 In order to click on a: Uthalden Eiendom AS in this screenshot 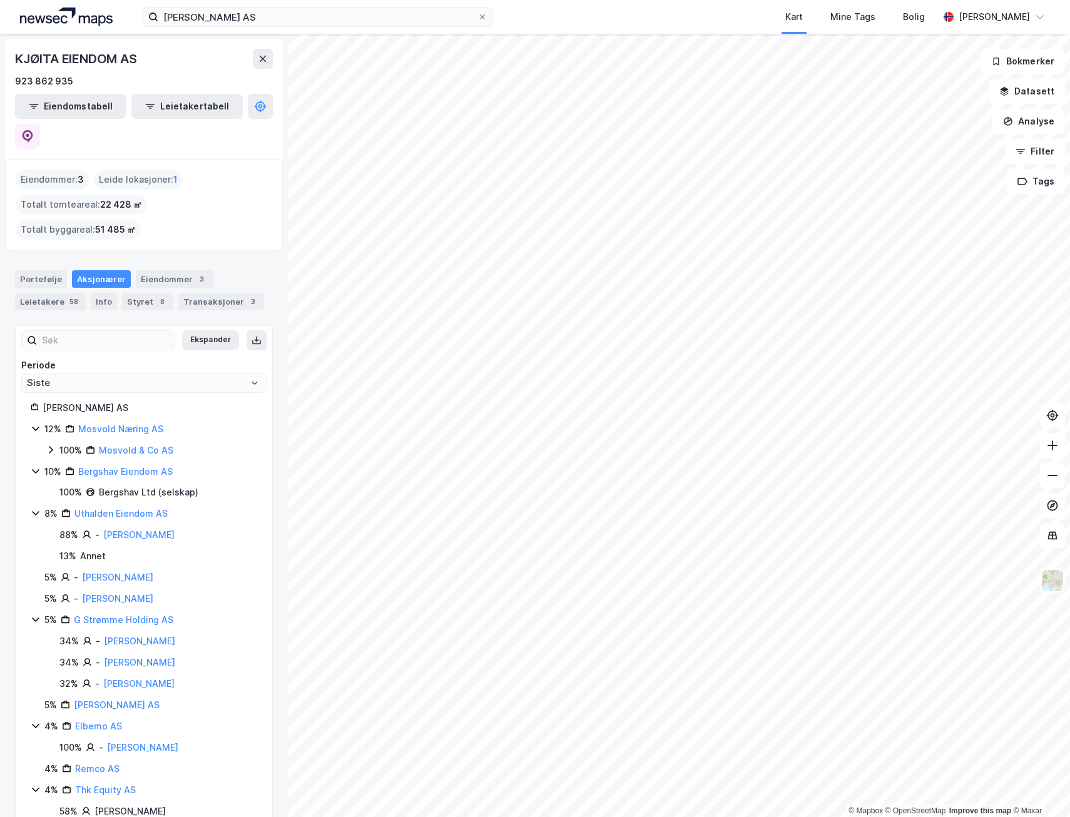, I will do `click(121, 513)`.